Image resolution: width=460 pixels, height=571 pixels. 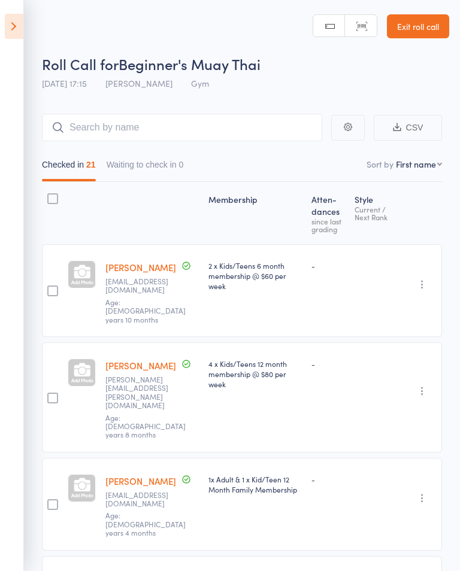 What do you see at coordinates (91, 165) in the screenshot?
I see `div: 21` at bounding box center [91, 165].